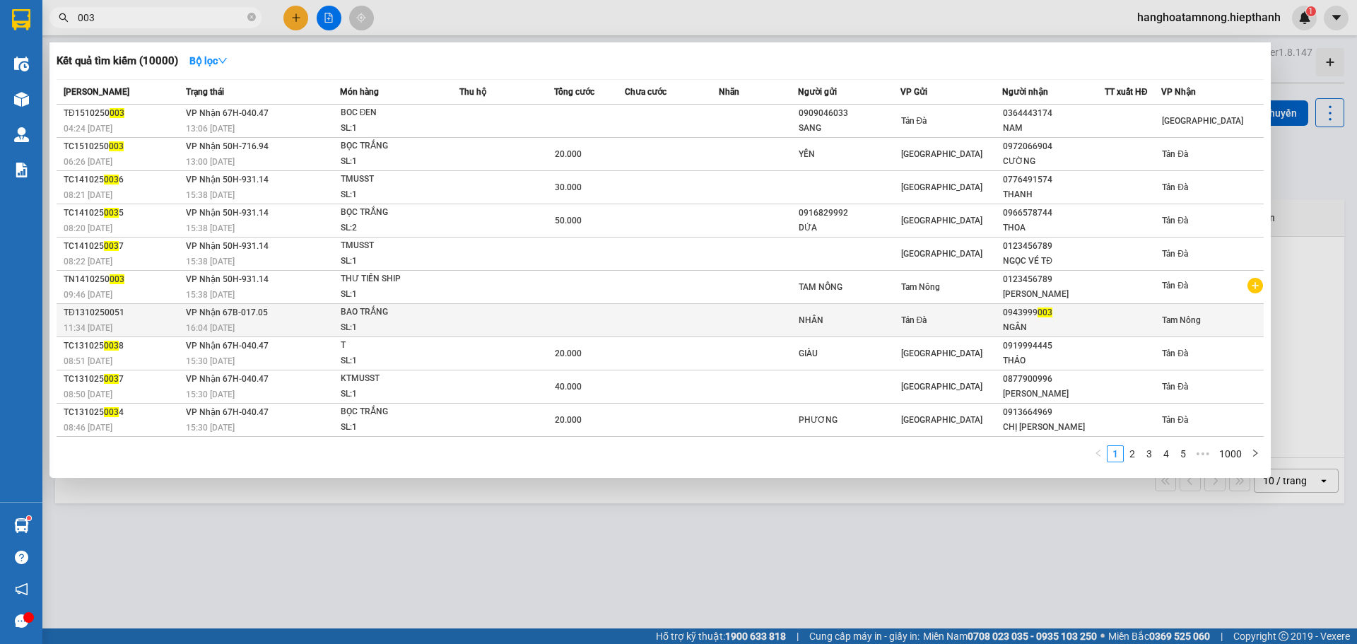  What do you see at coordinates (227, 146) in the screenshot?
I see `span: VP Nhận 50H-716.94` at bounding box center [227, 146].